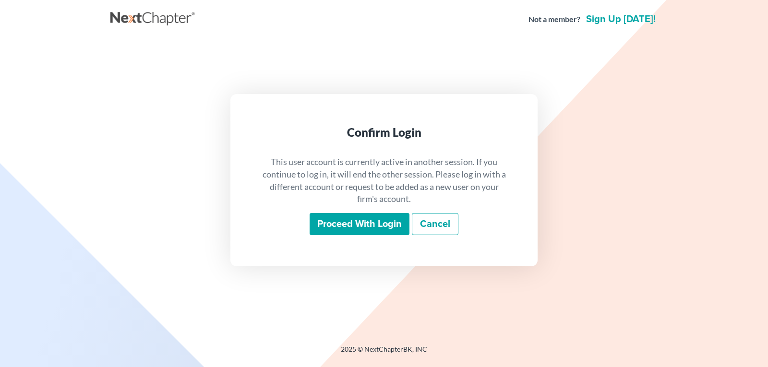  What do you see at coordinates (384, 133) in the screenshot?
I see `div: Confirm Login` at bounding box center [384, 133].